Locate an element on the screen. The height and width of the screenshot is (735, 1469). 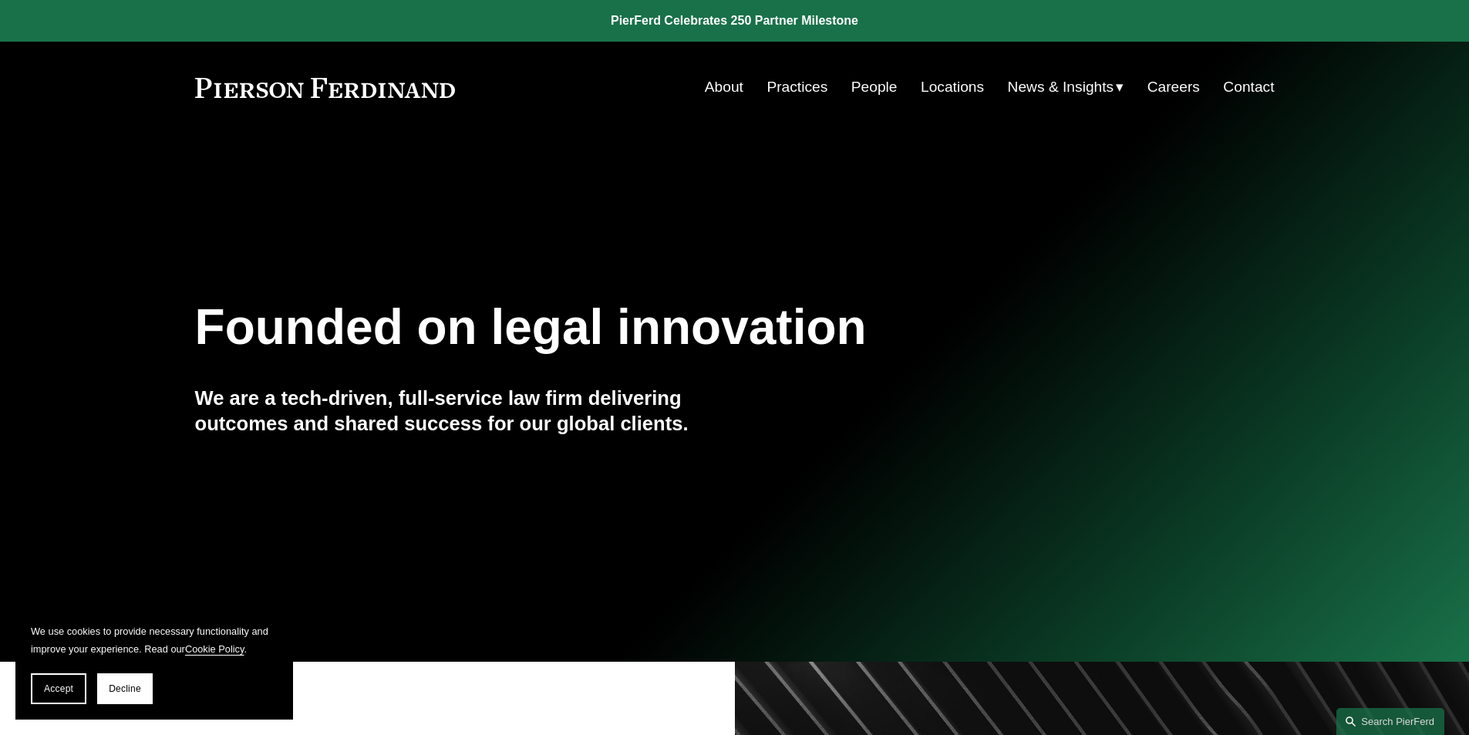
a: People is located at coordinates (874, 87).